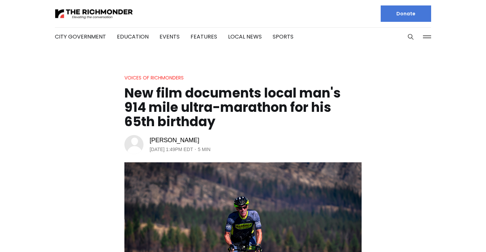  Describe the element at coordinates (410, 37) in the screenshot. I see `button: Search this site` at that location.